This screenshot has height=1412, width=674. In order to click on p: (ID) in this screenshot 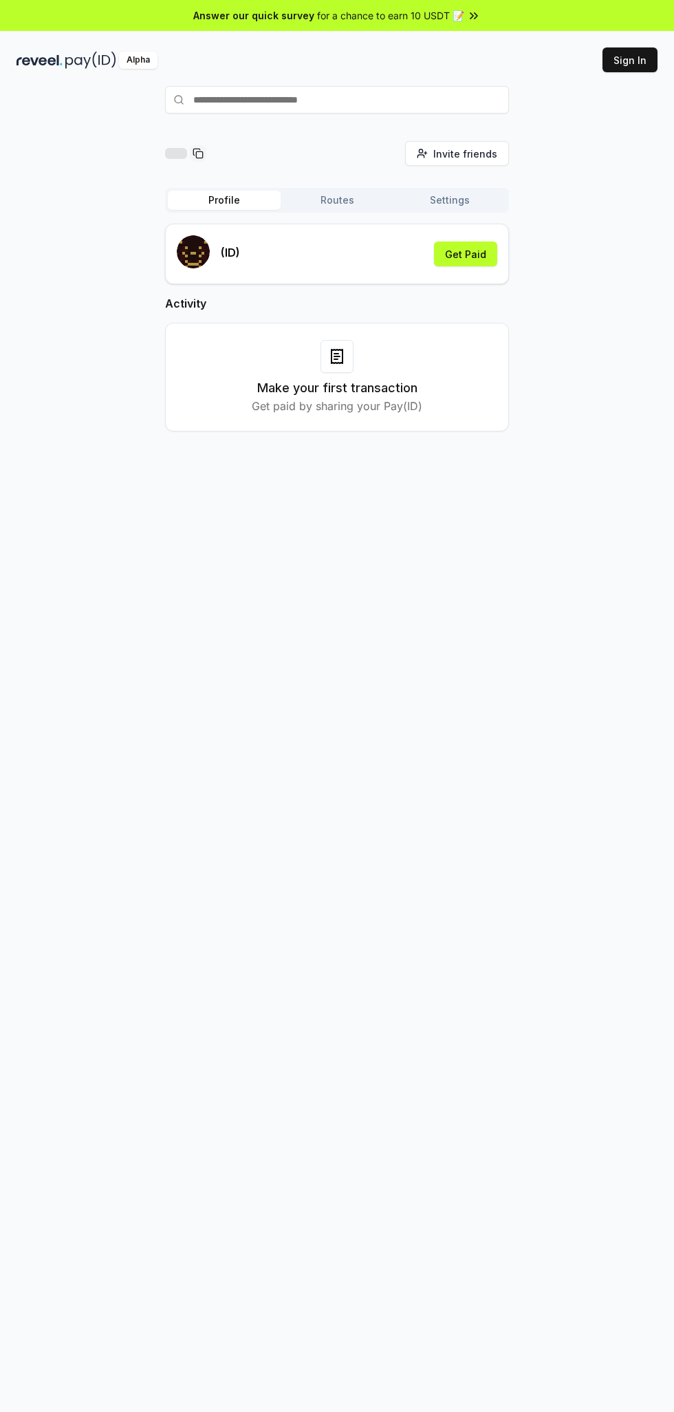, I will do `click(230, 253)`.